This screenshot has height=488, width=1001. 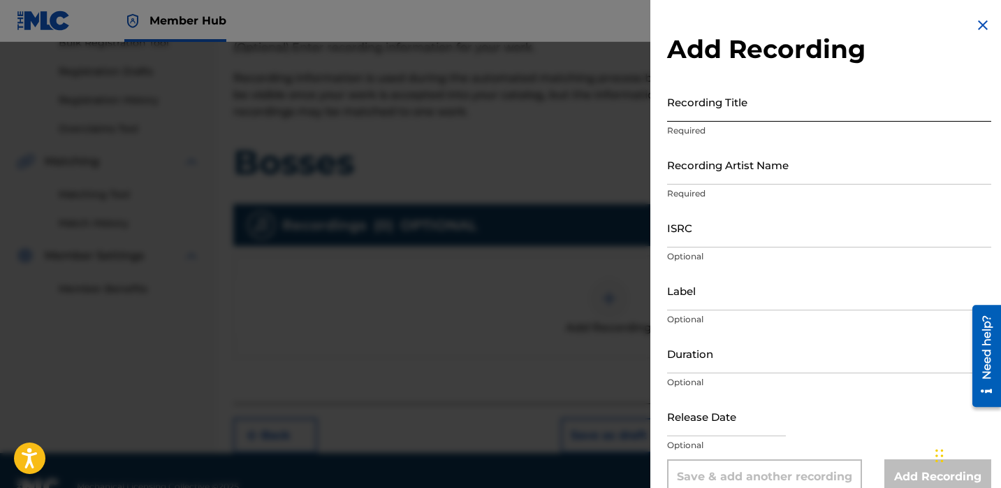 What do you see at coordinates (188, 20) in the screenshot?
I see `span: Member Hub` at bounding box center [188, 20].